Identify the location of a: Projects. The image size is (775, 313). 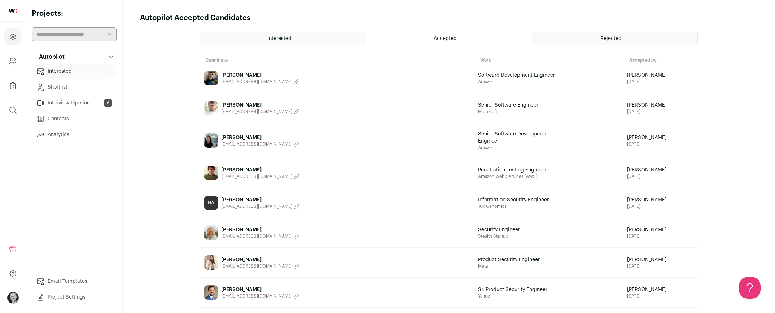
(13, 37).